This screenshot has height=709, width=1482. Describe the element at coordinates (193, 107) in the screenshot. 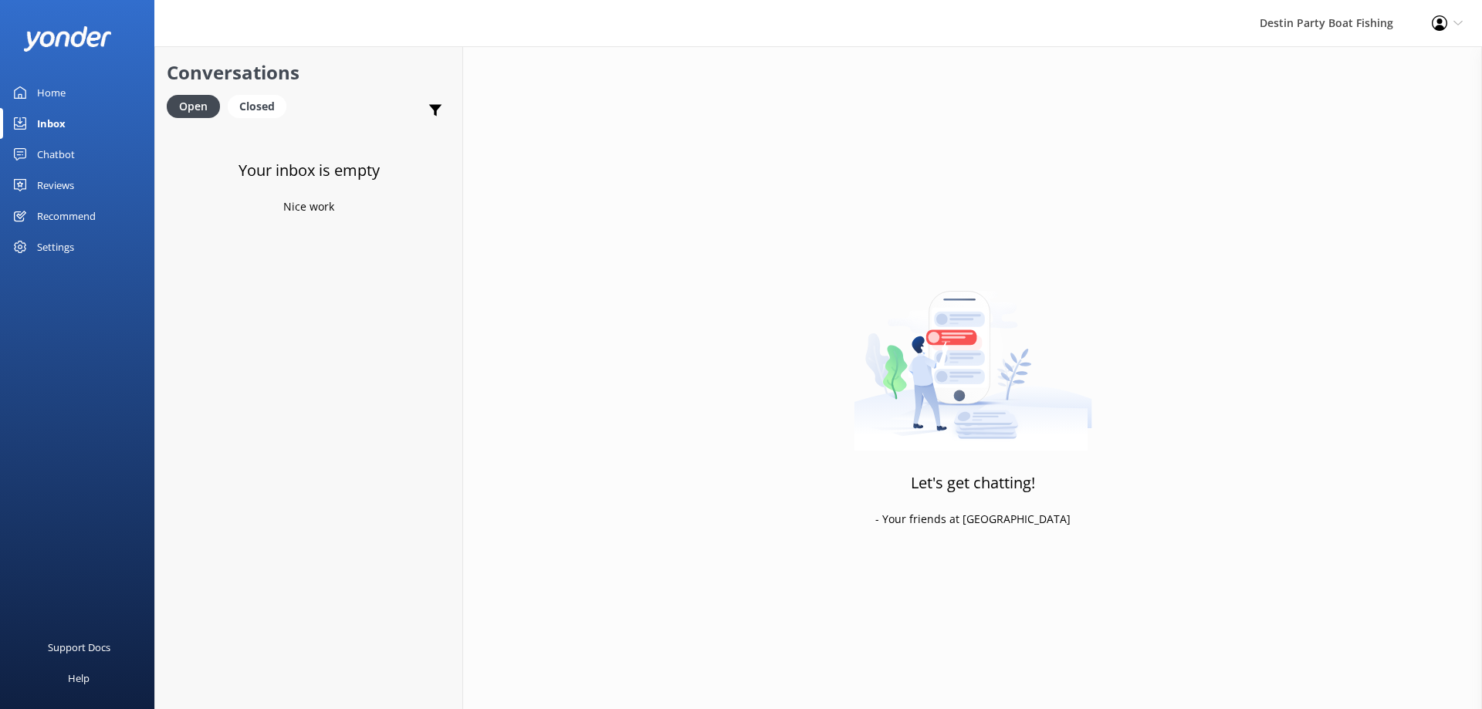

I see `div: Open` at that location.